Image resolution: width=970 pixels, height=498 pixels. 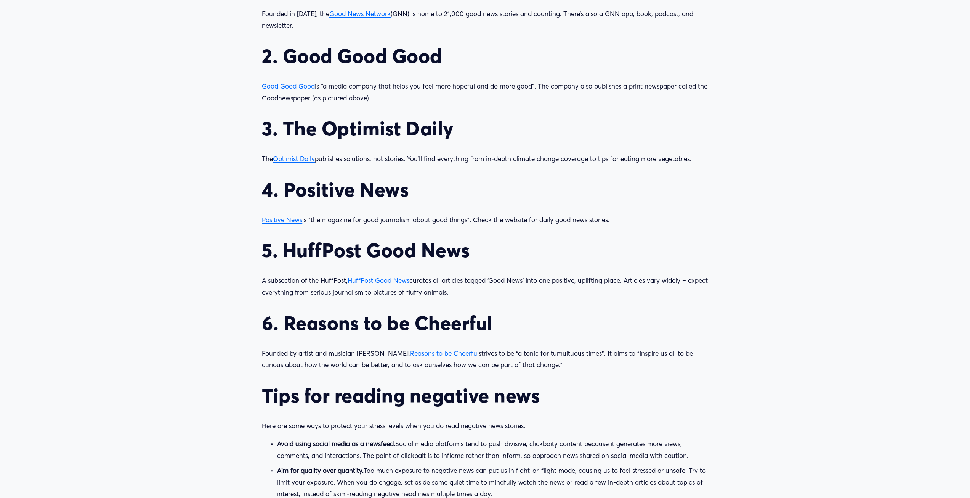 What do you see at coordinates (288, 86) in the screenshot?
I see `a: Good Good Good` at bounding box center [288, 86].